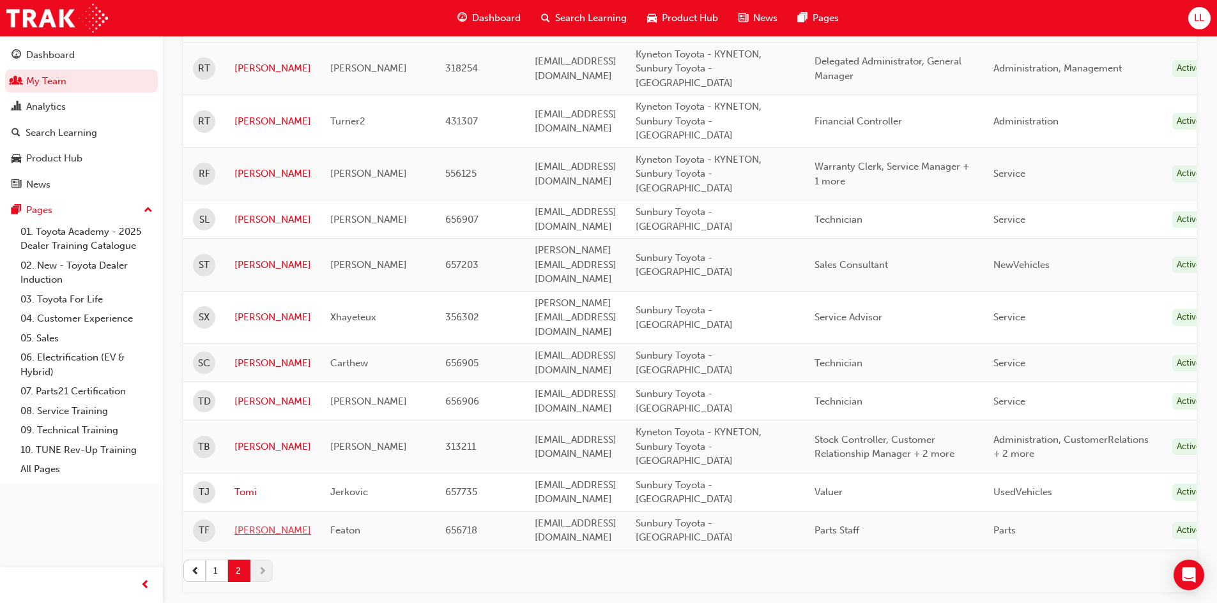  I want to click on span: Search Learning, so click(591, 18).